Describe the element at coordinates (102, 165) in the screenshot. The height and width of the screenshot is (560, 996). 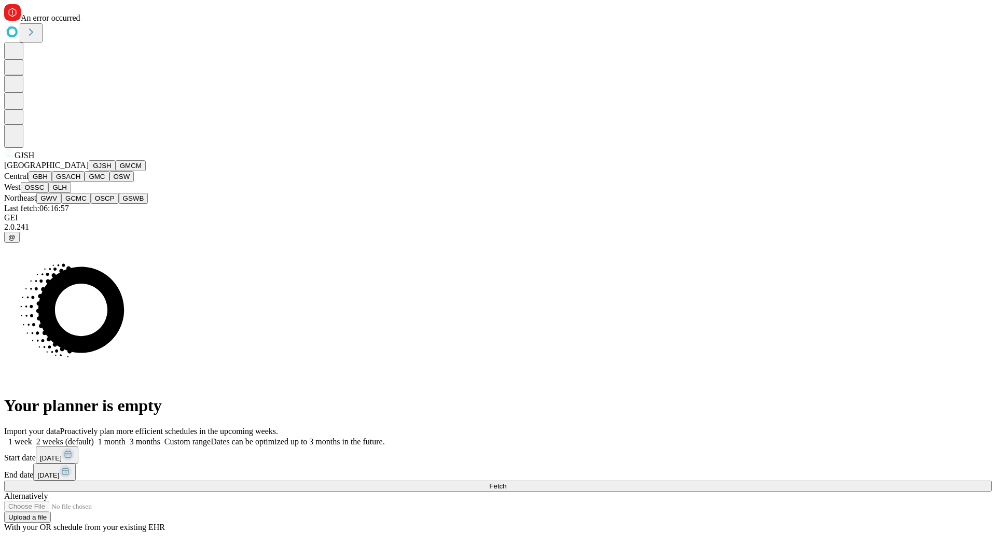
I see `button: GJSH` at that location.